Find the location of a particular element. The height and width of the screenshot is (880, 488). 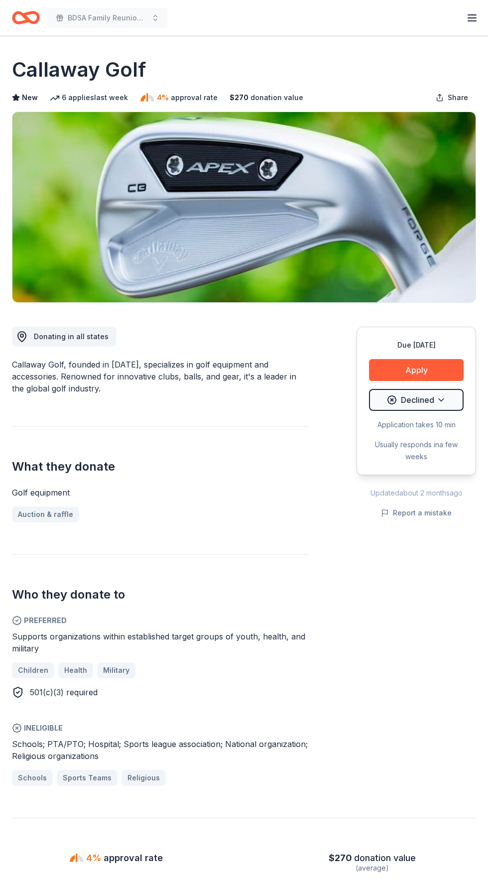

a: Auction & raffle is located at coordinates (45, 514).